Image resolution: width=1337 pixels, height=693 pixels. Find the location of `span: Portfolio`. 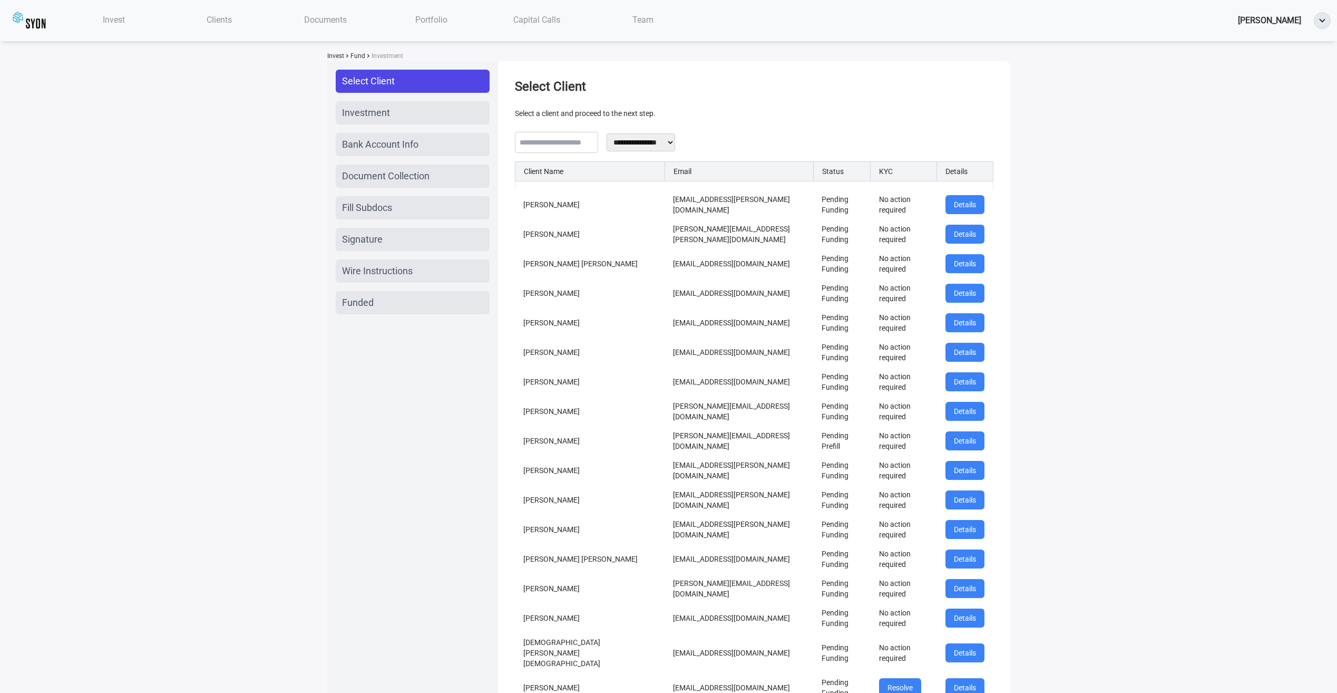

span: Portfolio is located at coordinates (431, 20).